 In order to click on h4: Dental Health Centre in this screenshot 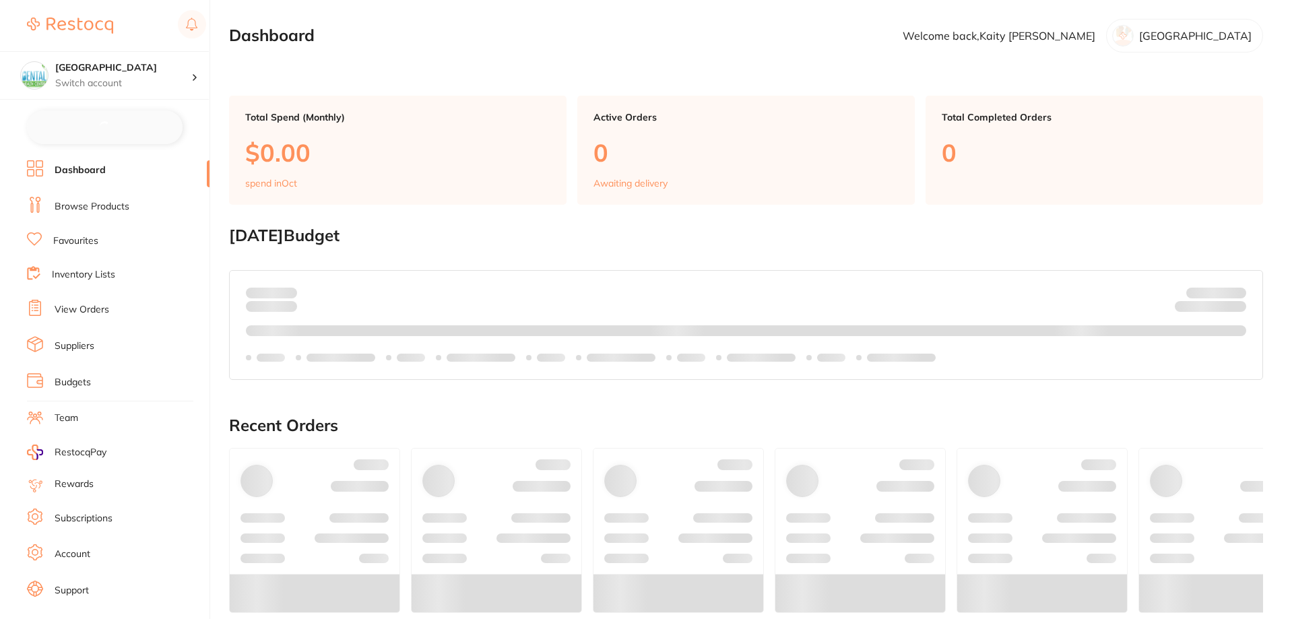, I will do `click(123, 68)`.